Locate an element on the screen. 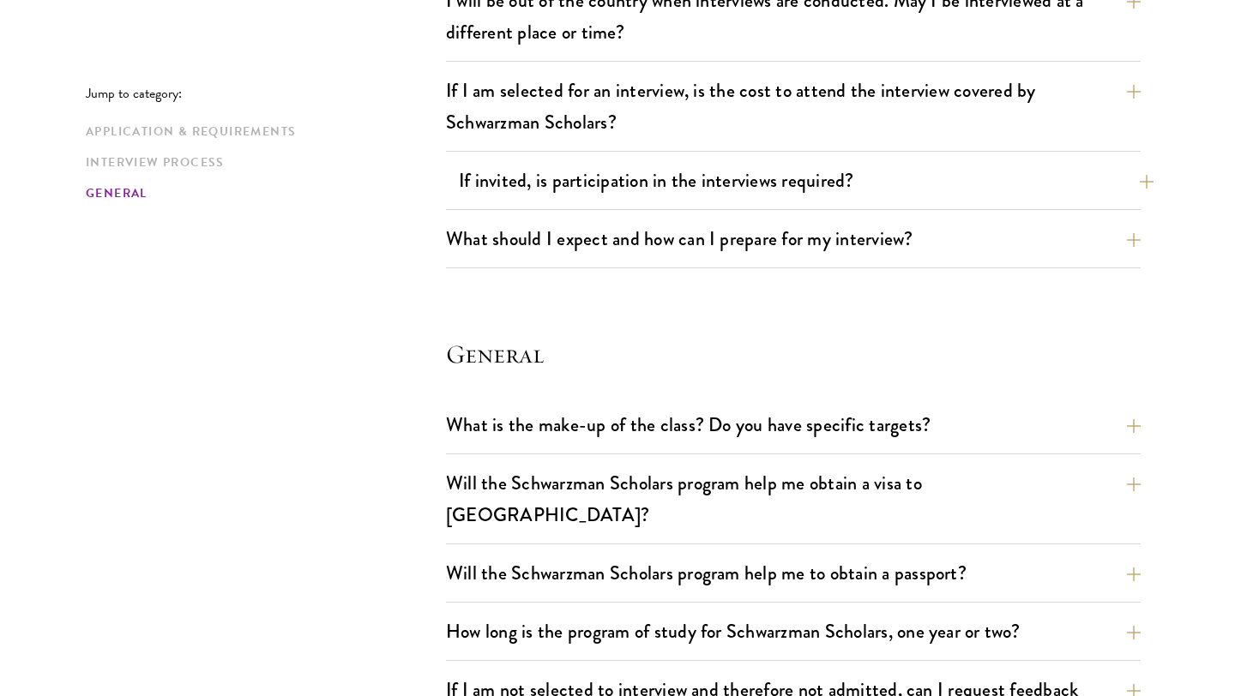  button: Will the Schwarzman Scholars program help me to obtain a passport? is located at coordinates (793, 573).